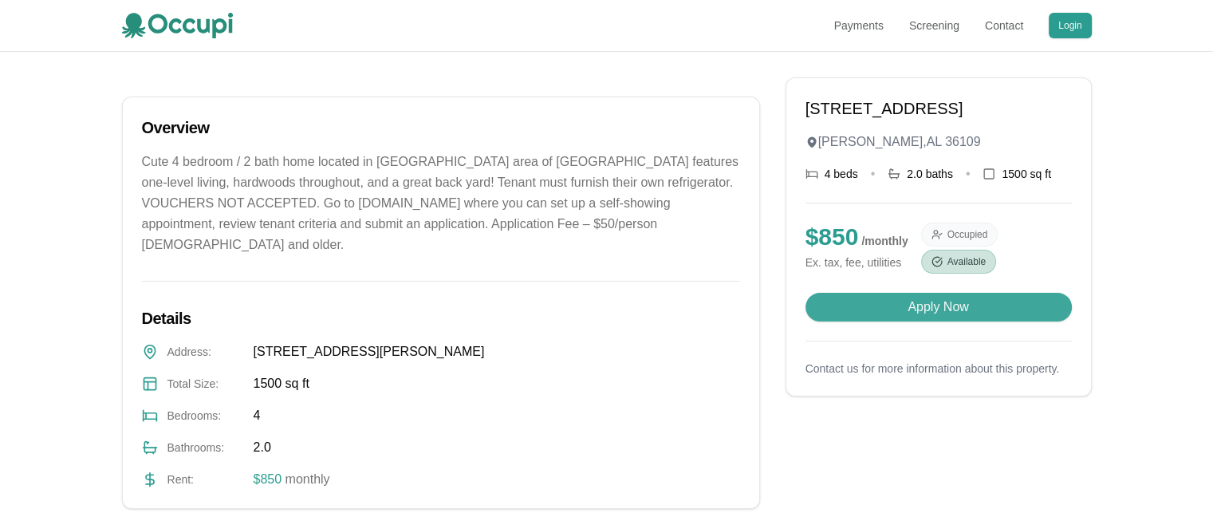  Describe the element at coordinates (1070, 26) in the screenshot. I see `a: Login` at that location.